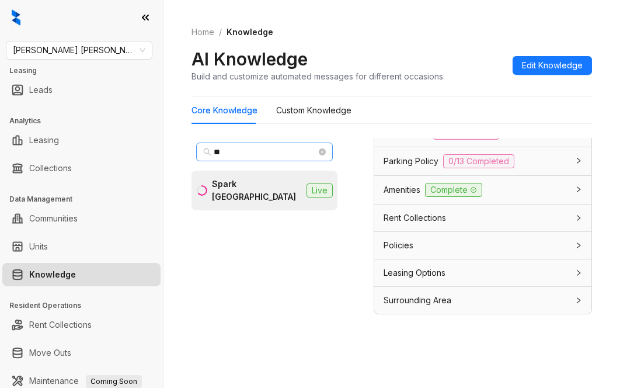  What do you see at coordinates (16, 18) in the screenshot?
I see `img: logo` at bounding box center [16, 18].